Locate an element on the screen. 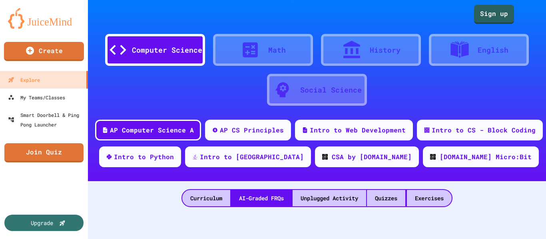 This screenshot has width=546, height=239. div: Intro to Python is located at coordinates (144, 157).